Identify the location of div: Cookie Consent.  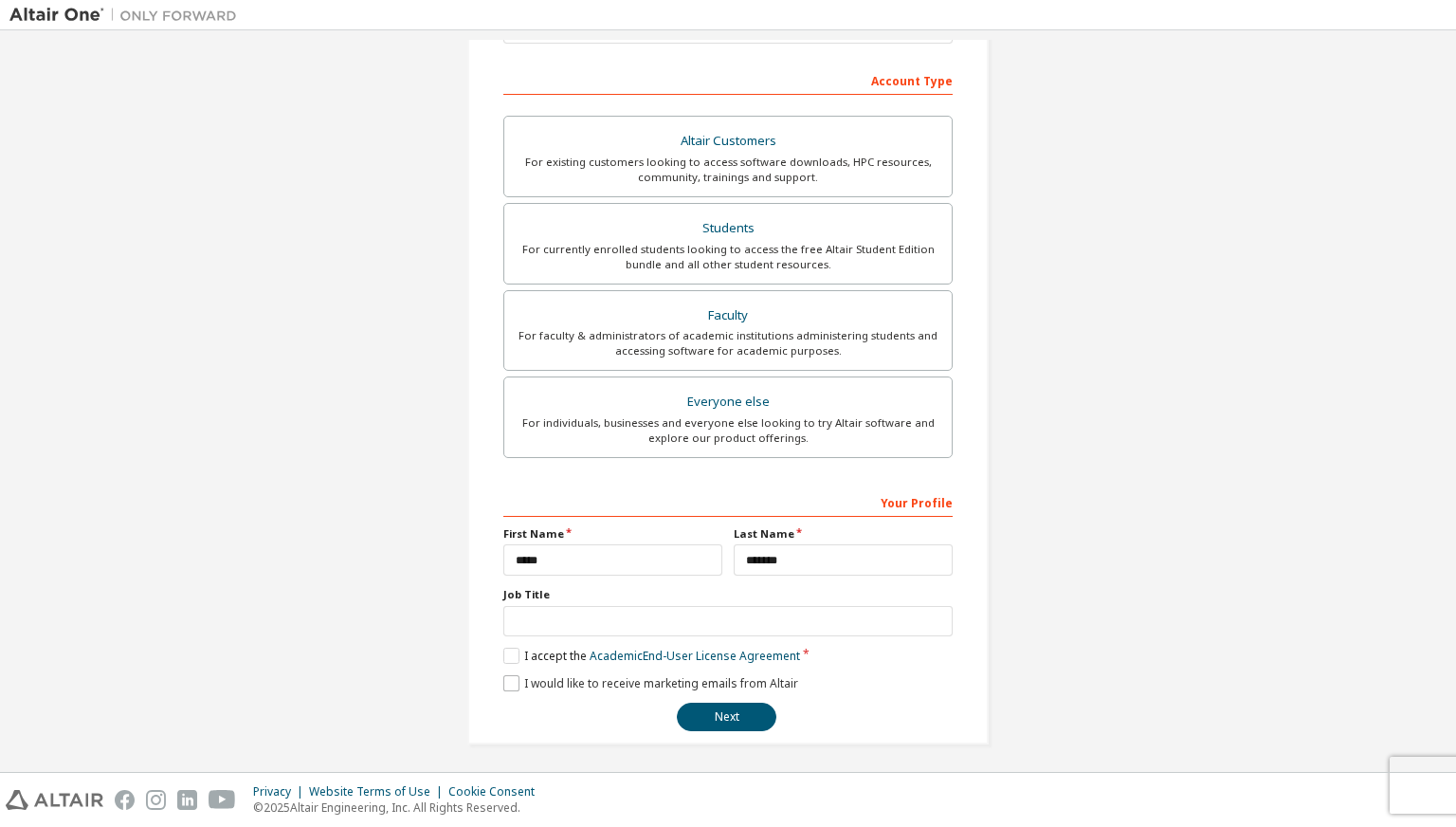
(497, 792).